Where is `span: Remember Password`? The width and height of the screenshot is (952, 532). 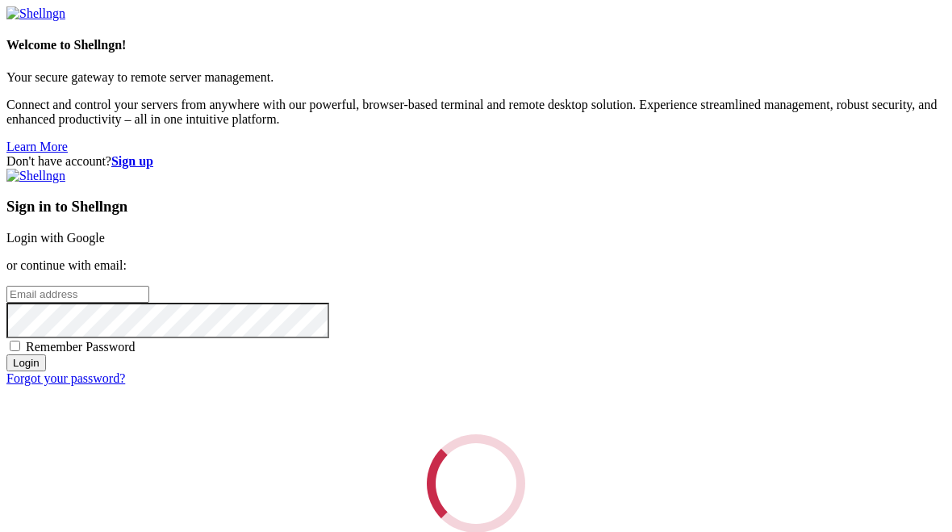
span: Remember Password is located at coordinates (81, 346).